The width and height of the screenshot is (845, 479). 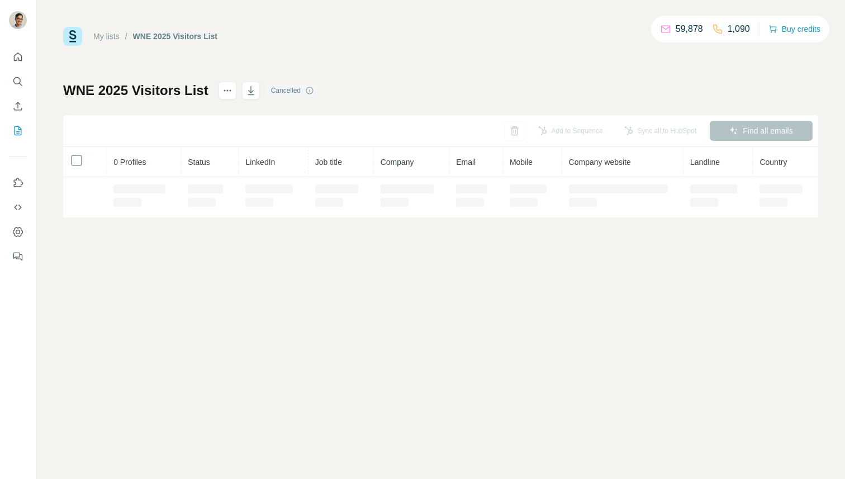 What do you see at coordinates (18, 20) in the screenshot?
I see `img: Avatar` at bounding box center [18, 20].